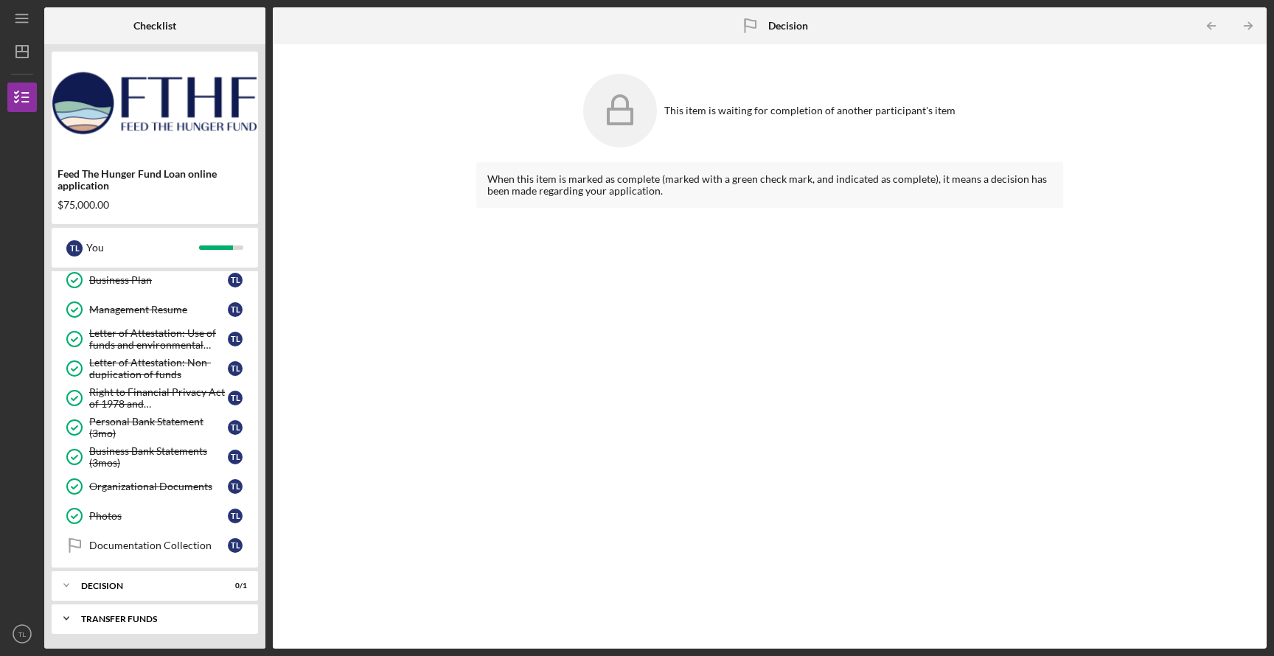 This screenshot has width=1274, height=656. What do you see at coordinates (155, 180) in the screenshot?
I see `div: Feed The Hunger Fund Loan online application` at bounding box center [155, 180].